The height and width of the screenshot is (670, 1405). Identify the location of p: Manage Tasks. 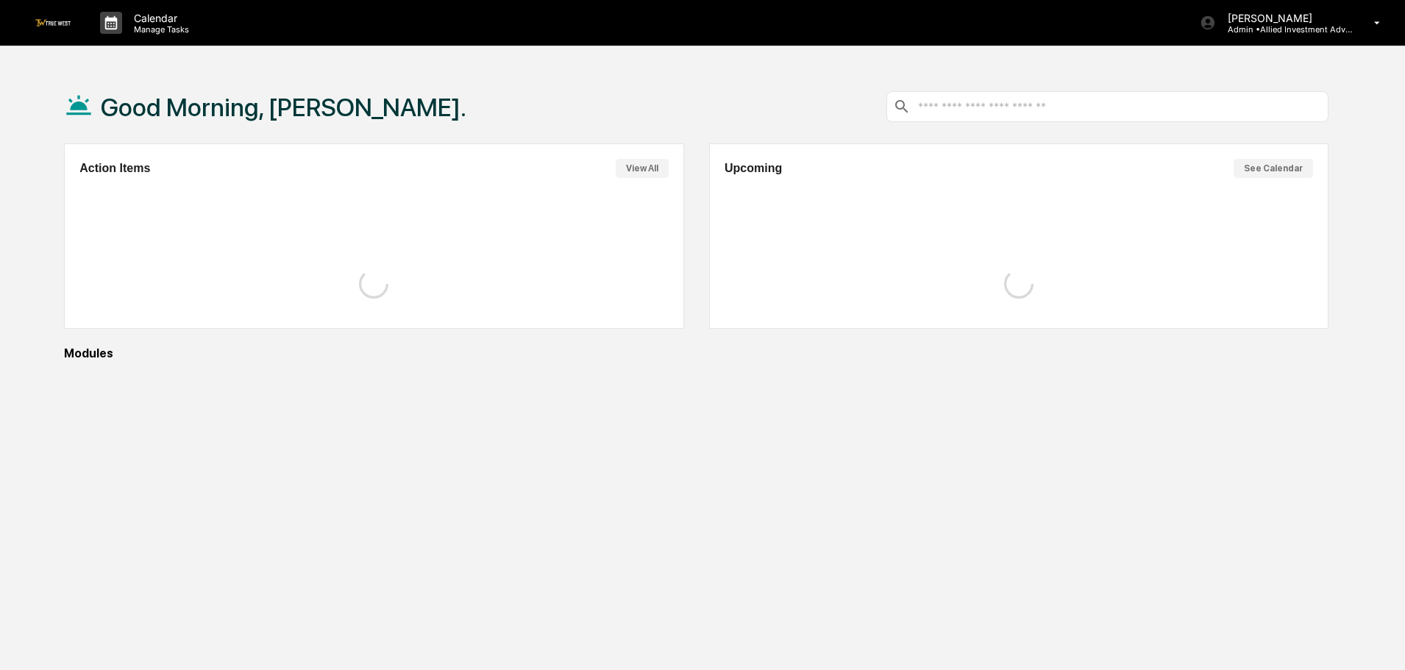
(159, 29).